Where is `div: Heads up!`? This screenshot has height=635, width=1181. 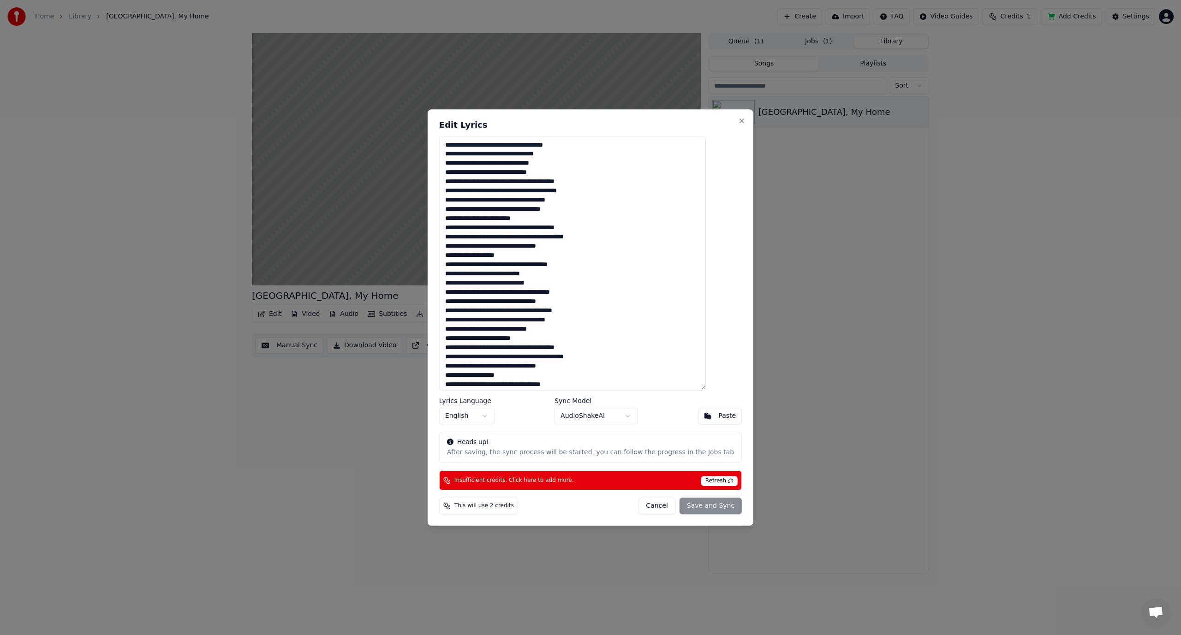 div: Heads up! is located at coordinates (591, 443).